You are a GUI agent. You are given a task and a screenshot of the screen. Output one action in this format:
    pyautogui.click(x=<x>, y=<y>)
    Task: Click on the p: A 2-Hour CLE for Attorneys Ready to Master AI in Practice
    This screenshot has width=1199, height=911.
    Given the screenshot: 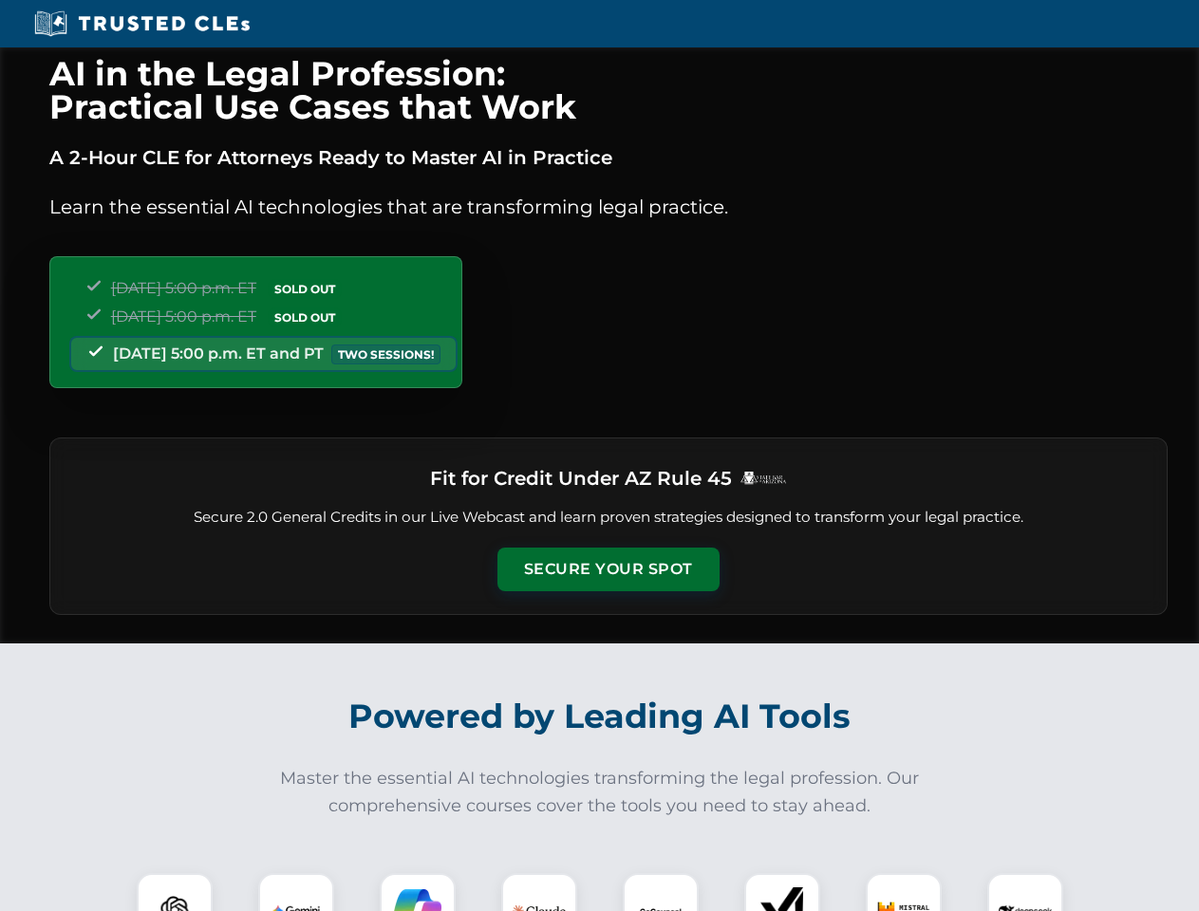 What is the action you would take?
    pyautogui.click(x=608, y=158)
    